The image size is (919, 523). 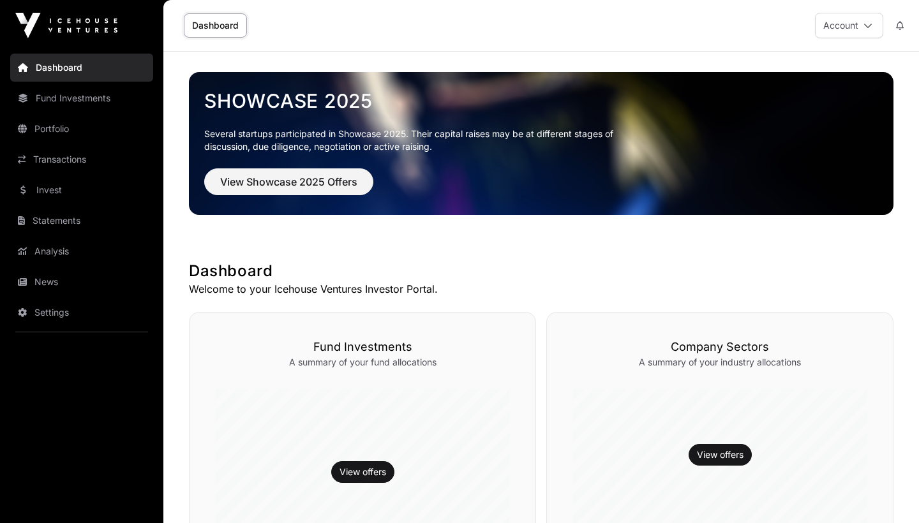 What do you see at coordinates (288, 188) in the screenshot?
I see `a: View Showcase 2025 Offers` at bounding box center [288, 188].